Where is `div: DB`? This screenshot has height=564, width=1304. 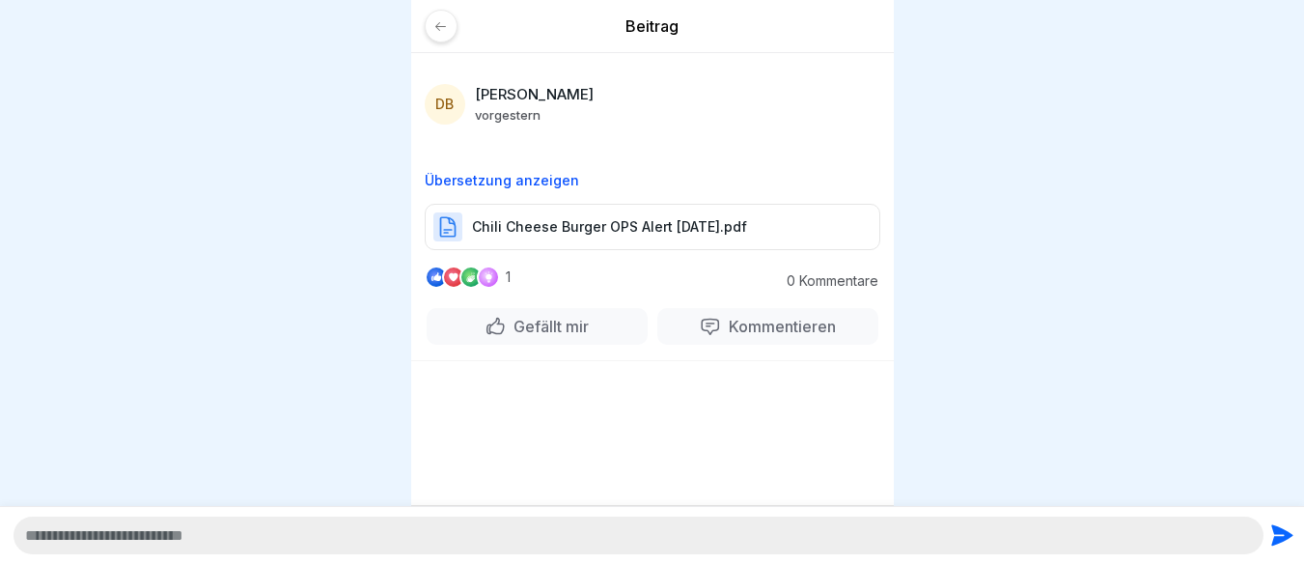 div: DB is located at coordinates (445, 104).